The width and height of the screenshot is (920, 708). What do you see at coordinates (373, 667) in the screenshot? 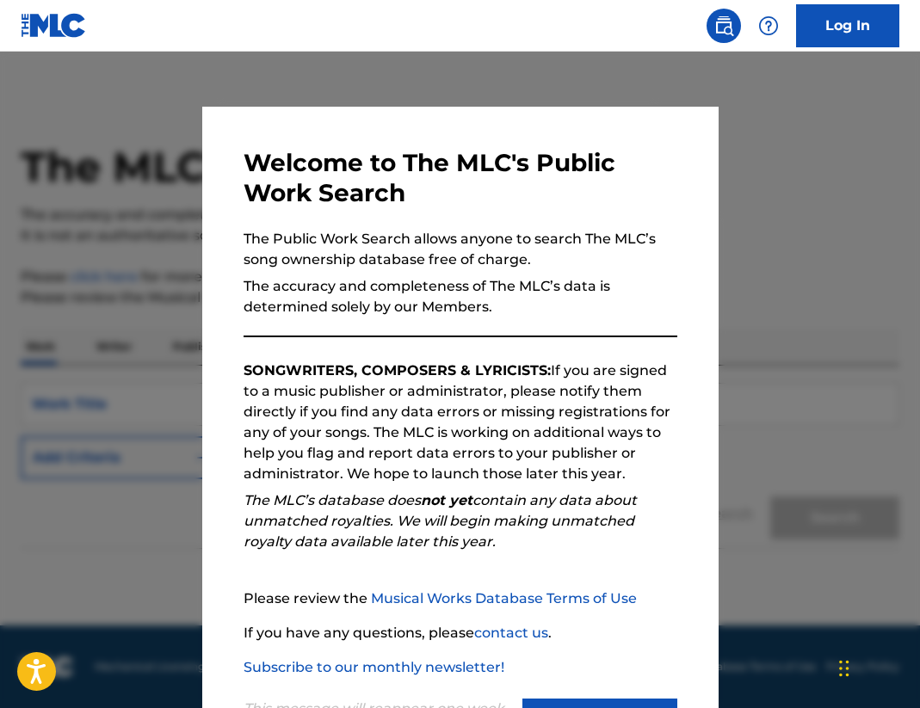
I see `a: Subscribe to our monthly newsletter!` at bounding box center [373, 667].